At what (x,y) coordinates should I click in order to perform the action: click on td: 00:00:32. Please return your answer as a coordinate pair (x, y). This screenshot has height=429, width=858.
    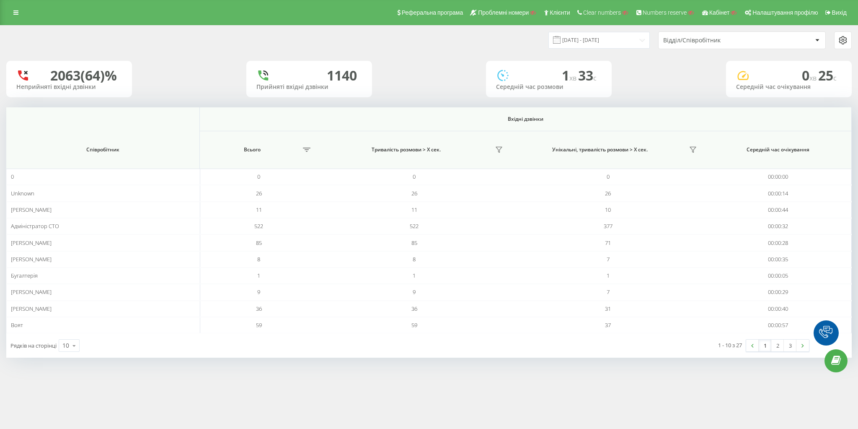
    Looking at the image, I should click on (778, 226).